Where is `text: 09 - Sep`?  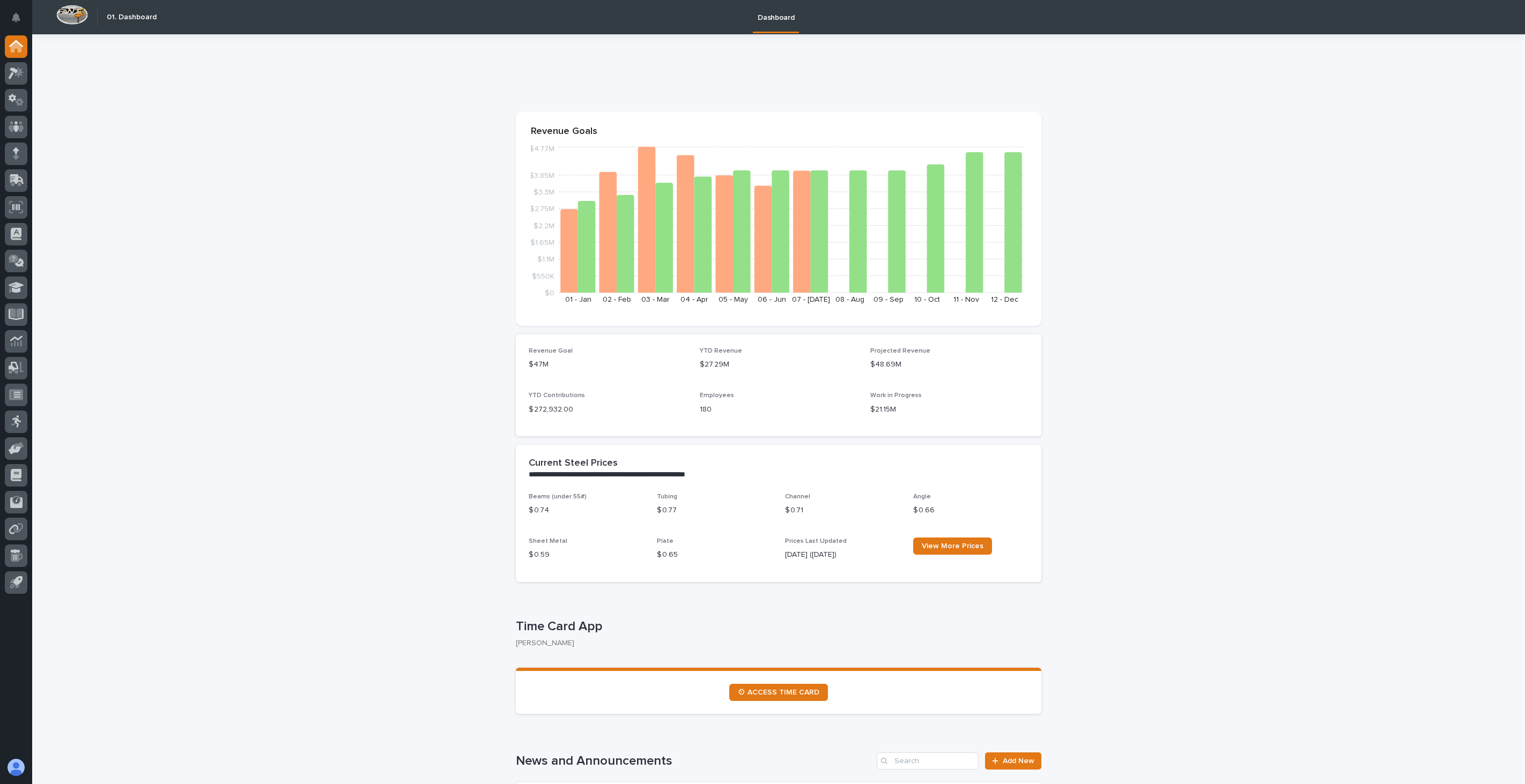
text: 09 - Sep is located at coordinates (889, 299).